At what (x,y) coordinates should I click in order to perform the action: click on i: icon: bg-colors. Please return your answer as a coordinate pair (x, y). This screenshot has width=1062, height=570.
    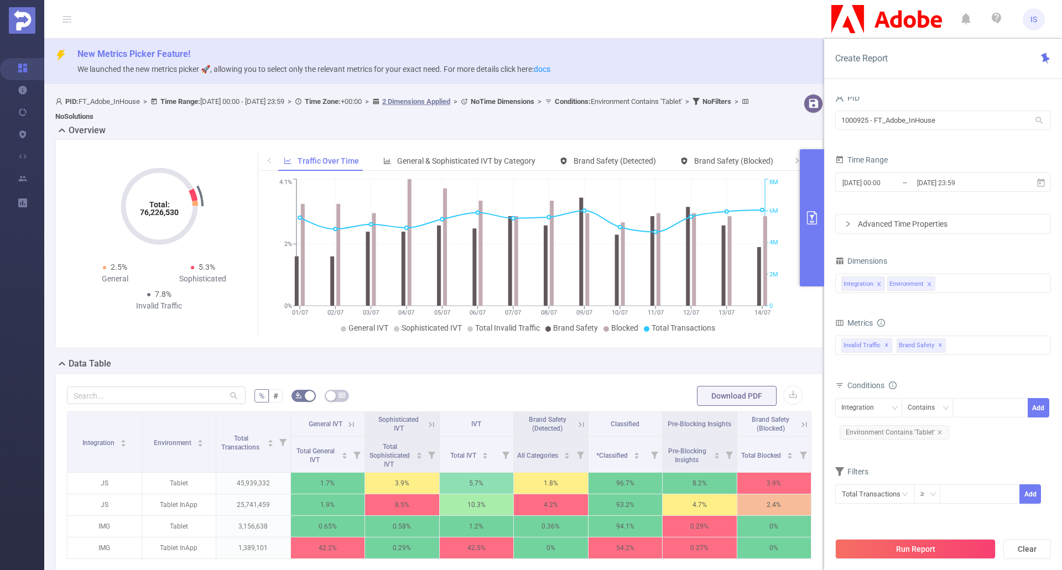
    Looking at the image, I should click on (299, 396).